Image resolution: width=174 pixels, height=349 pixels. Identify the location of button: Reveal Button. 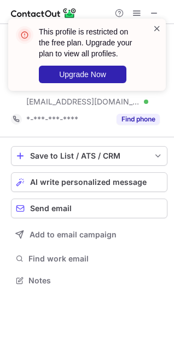
(138, 119).